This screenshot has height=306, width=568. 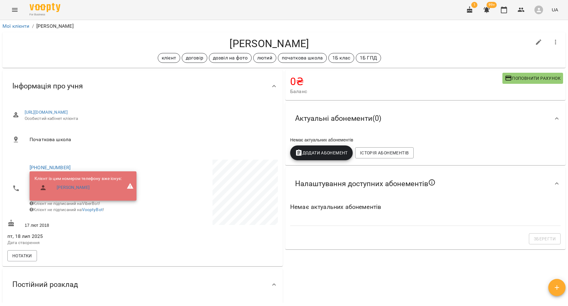 What do you see at coordinates (426, 184) in the screenshot?
I see `div: Налаштування доступних абонементів` at bounding box center [426, 184].